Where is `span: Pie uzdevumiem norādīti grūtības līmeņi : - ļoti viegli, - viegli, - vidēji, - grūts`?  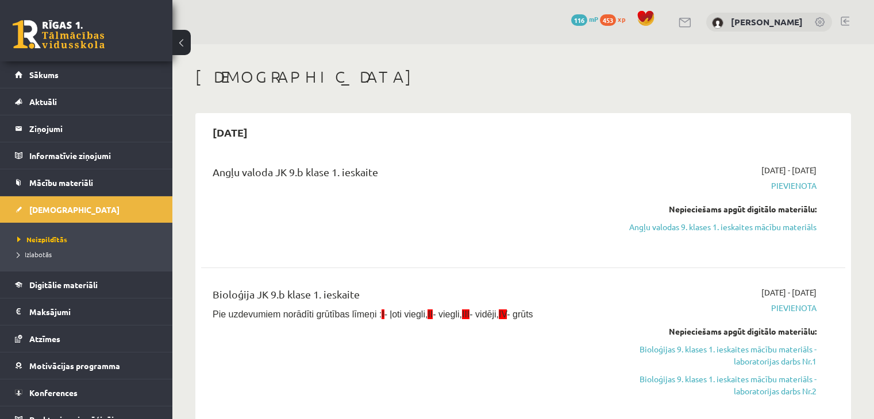
span: Pie uzdevumiem norādīti grūtības līmeņi : - ļoti viegli, - viegli, - vidēji, - grūts is located at coordinates (373, 314).